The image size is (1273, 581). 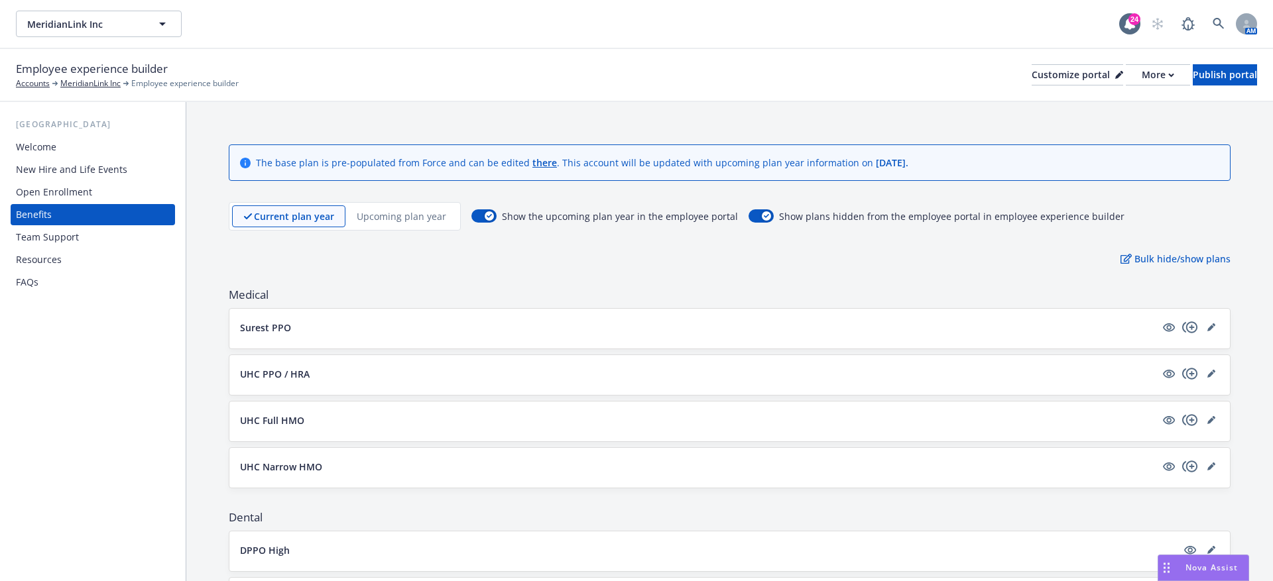 I want to click on span: Show the upcoming plan year in the employee portal, so click(x=620, y=216).